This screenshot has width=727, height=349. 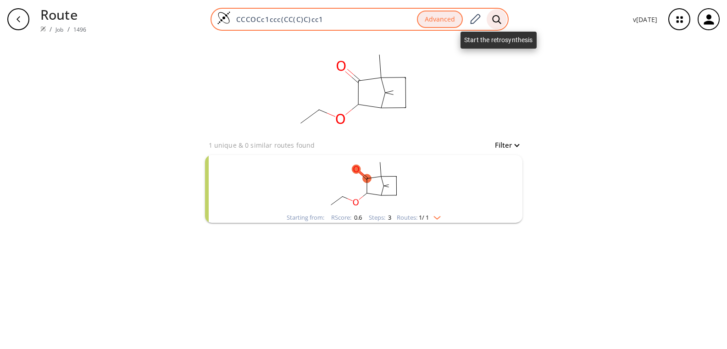 I want to click on p: 1 unique & 0 similar routes found, so click(x=262, y=145).